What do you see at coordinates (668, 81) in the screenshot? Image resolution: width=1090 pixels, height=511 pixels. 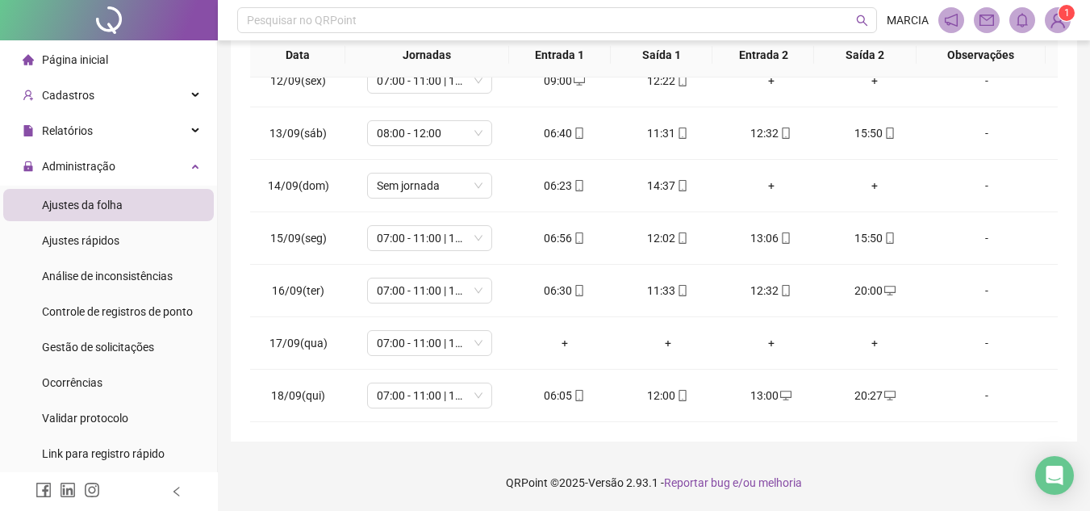 I see `div: 12:22` at bounding box center [668, 81].